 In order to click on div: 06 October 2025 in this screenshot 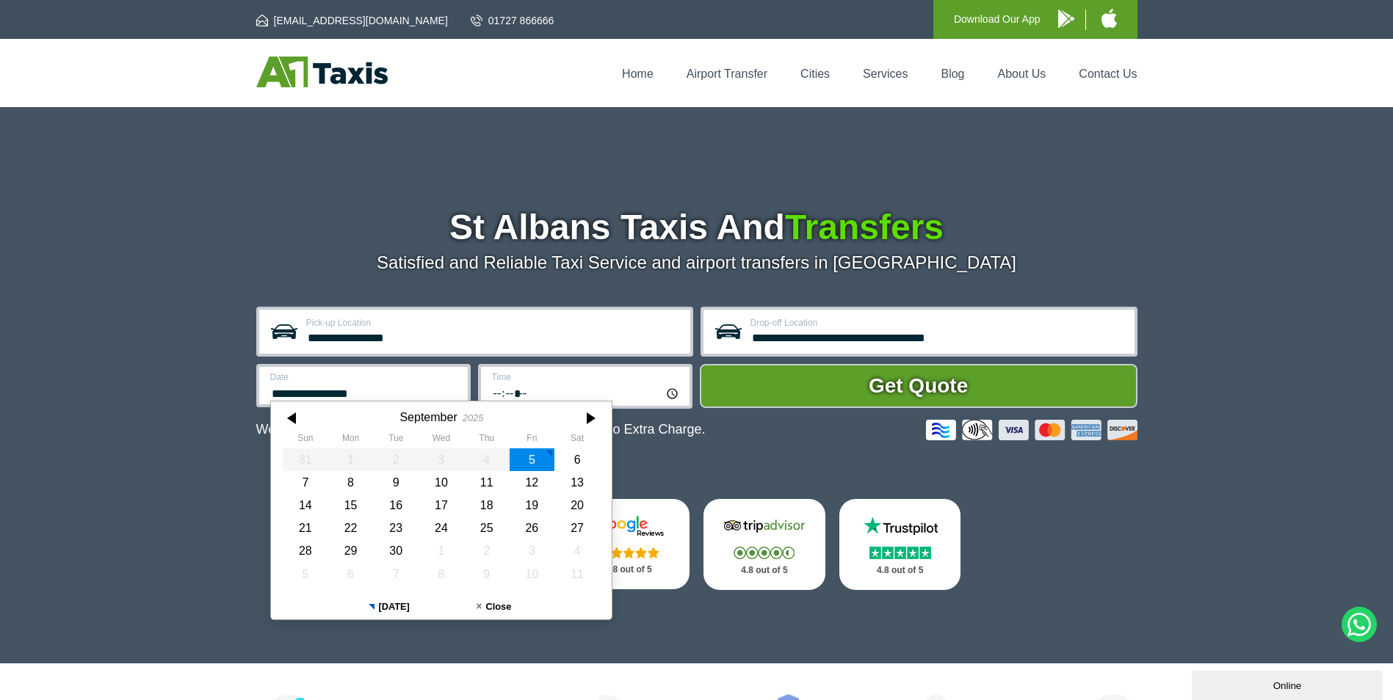, I will do `click(350, 574)`.